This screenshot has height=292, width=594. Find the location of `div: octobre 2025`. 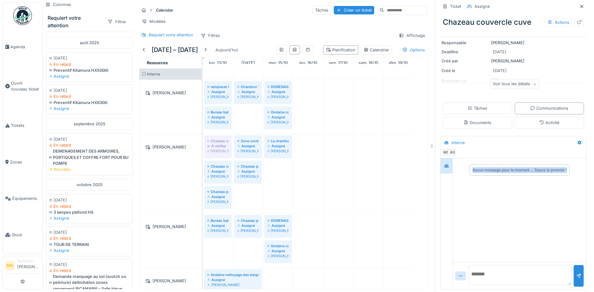

div: octobre 2025 is located at coordinates (90, 185).